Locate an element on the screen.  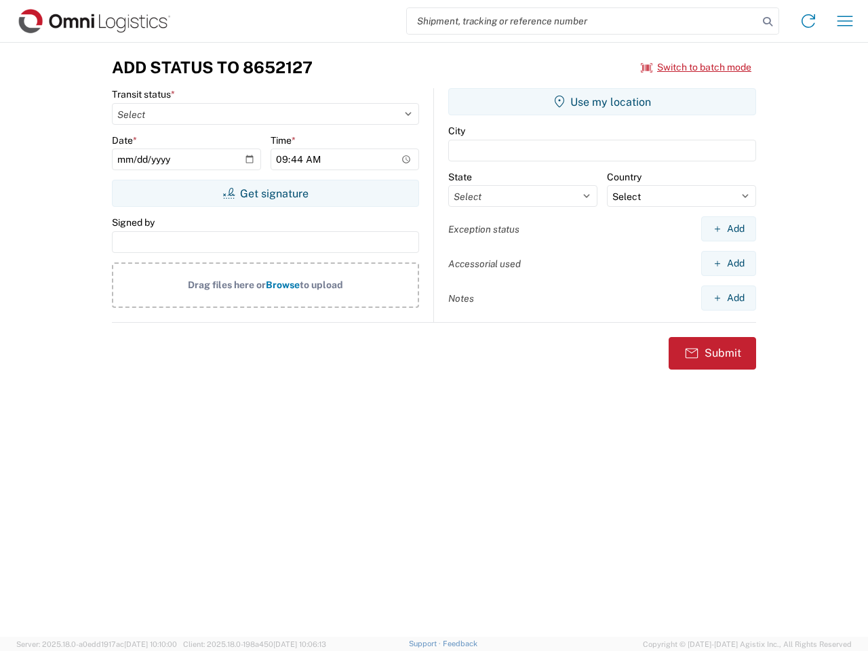
h3: Add Status to 8652127 is located at coordinates (212, 67).